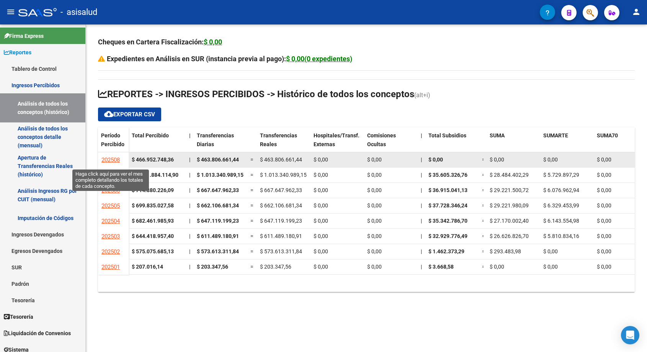  I want to click on strong: $ 1.061.884.114,90, so click(155, 175).